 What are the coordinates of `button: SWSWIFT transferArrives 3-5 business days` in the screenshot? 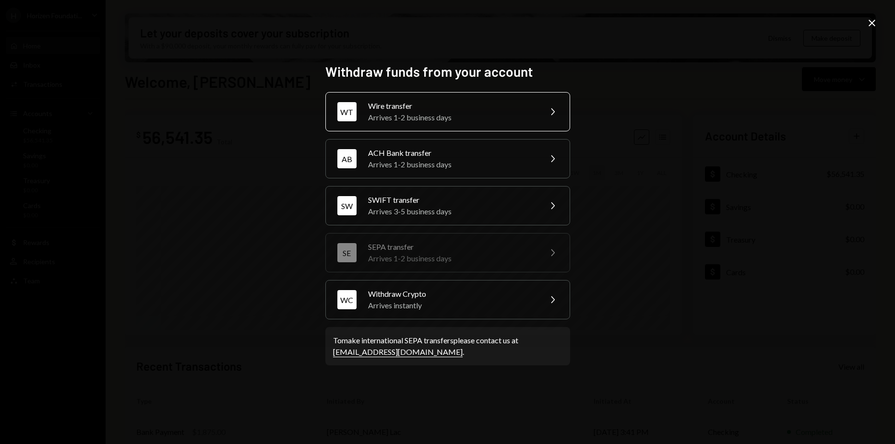 It's located at (448, 206).